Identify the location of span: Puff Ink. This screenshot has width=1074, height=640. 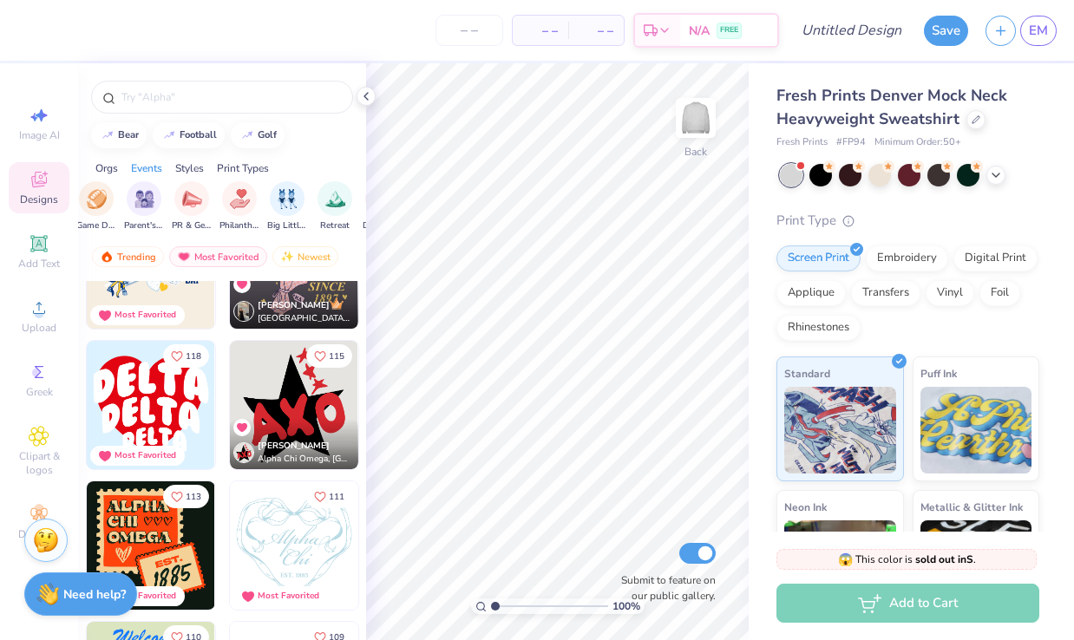
(939, 373).